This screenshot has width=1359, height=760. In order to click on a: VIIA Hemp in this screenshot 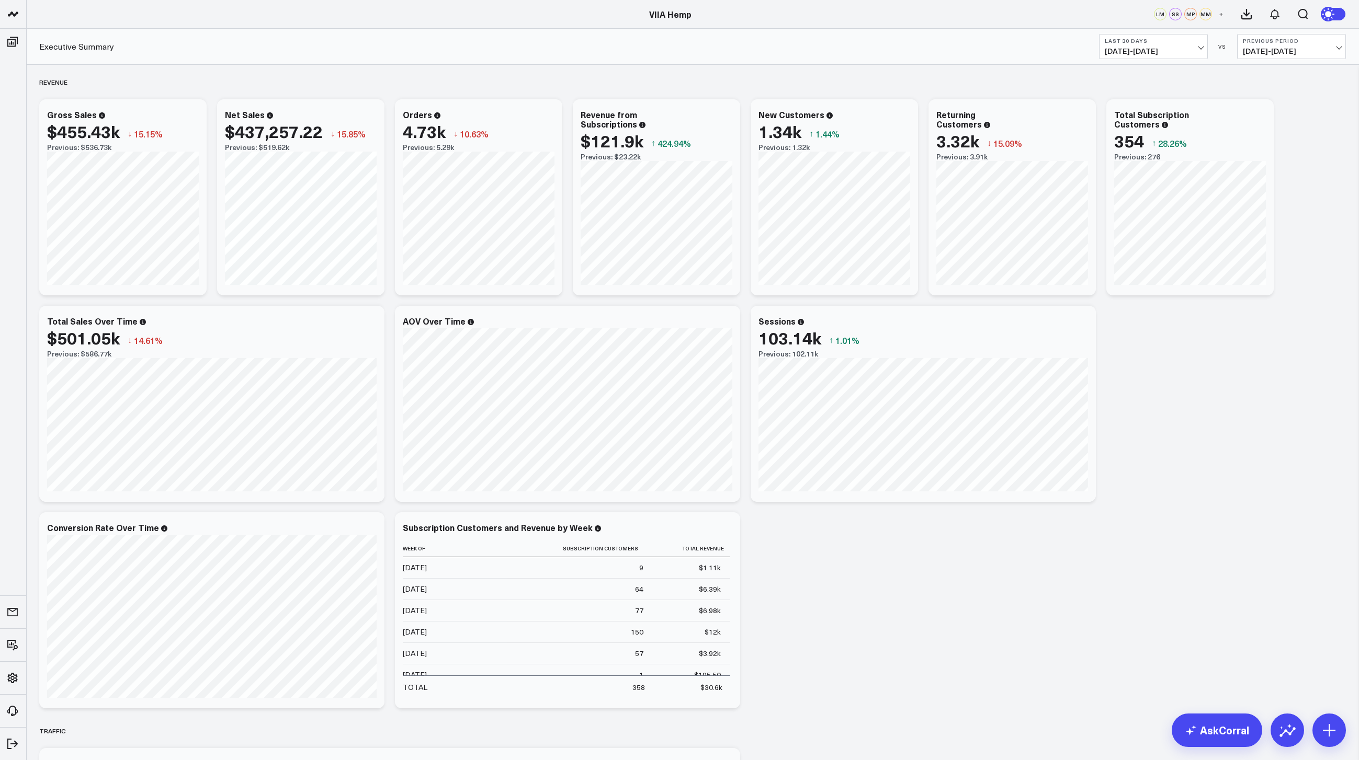, I will do `click(670, 14)`.